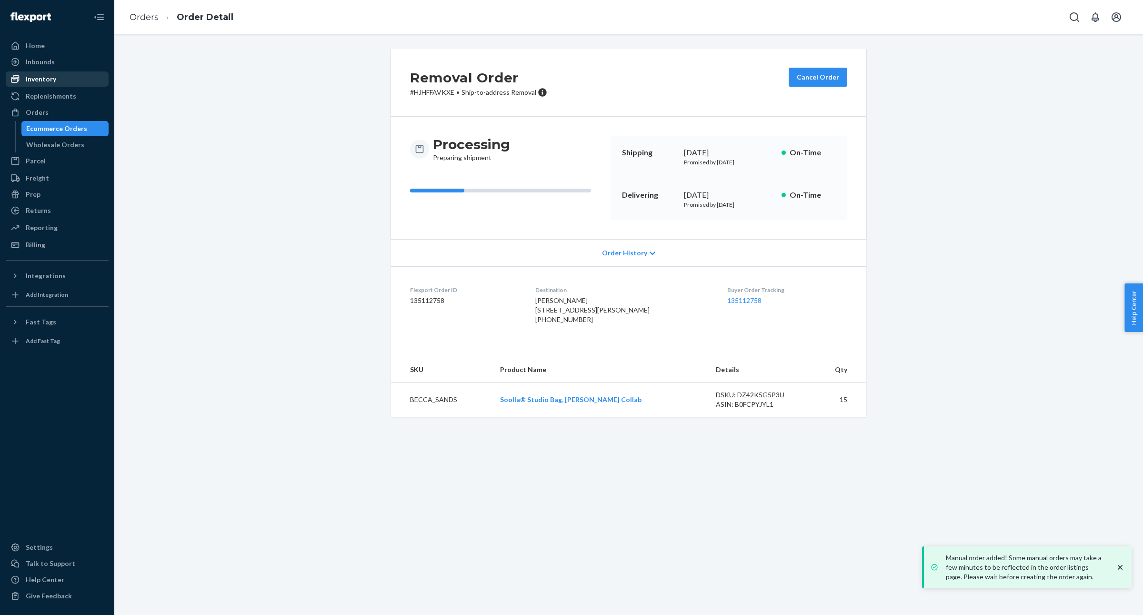 Image resolution: width=1143 pixels, height=615 pixels. What do you see at coordinates (57, 596) in the screenshot?
I see `button: Give Feedback` at bounding box center [57, 596].